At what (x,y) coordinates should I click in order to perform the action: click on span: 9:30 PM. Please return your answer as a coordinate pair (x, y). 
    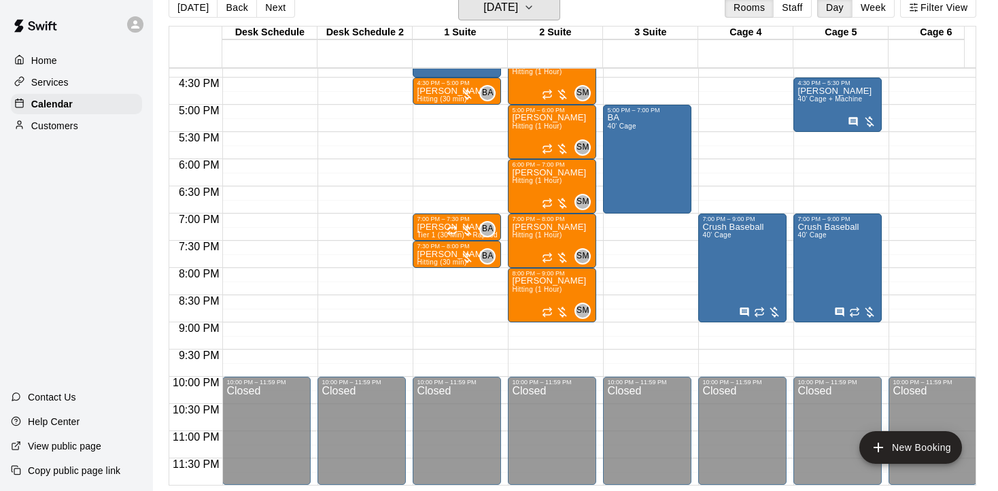
    Looking at the image, I should click on (199, 355).